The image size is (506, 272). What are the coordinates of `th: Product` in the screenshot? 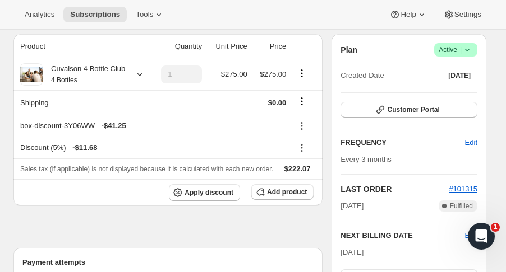 It's located at (81, 47).